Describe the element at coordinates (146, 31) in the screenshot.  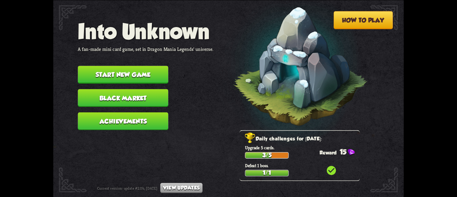
I see `h1: Into Unknown` at that location.